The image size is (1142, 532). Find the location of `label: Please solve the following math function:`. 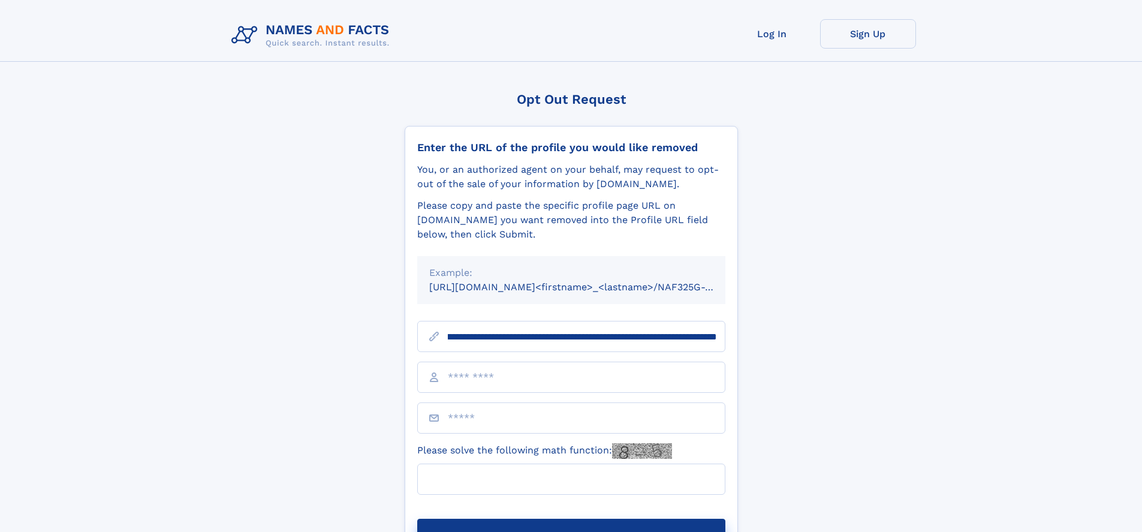

label: Please solve the following math function: is located at coordinates (544, 451).